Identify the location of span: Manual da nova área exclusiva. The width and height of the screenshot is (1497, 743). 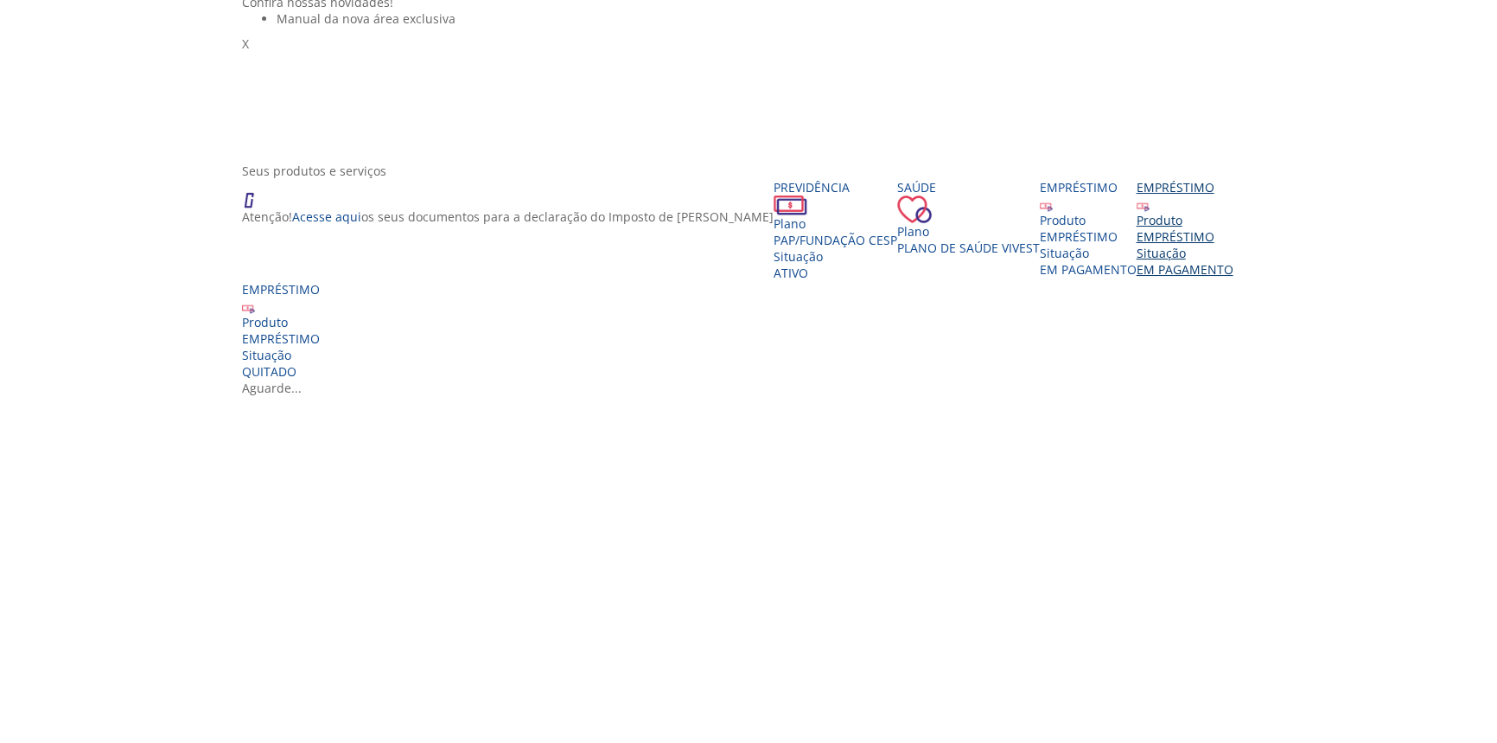
(366, 18).